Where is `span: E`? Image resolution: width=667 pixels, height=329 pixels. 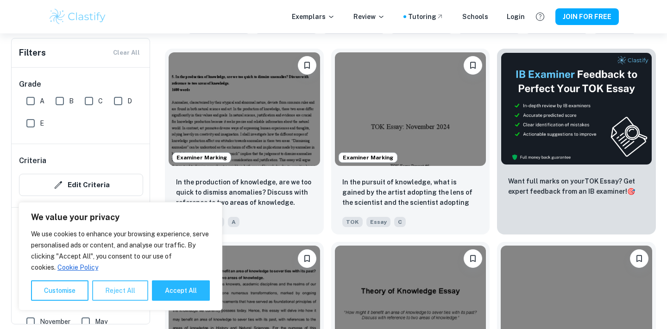 span: E is located at coordinates (42, 123).